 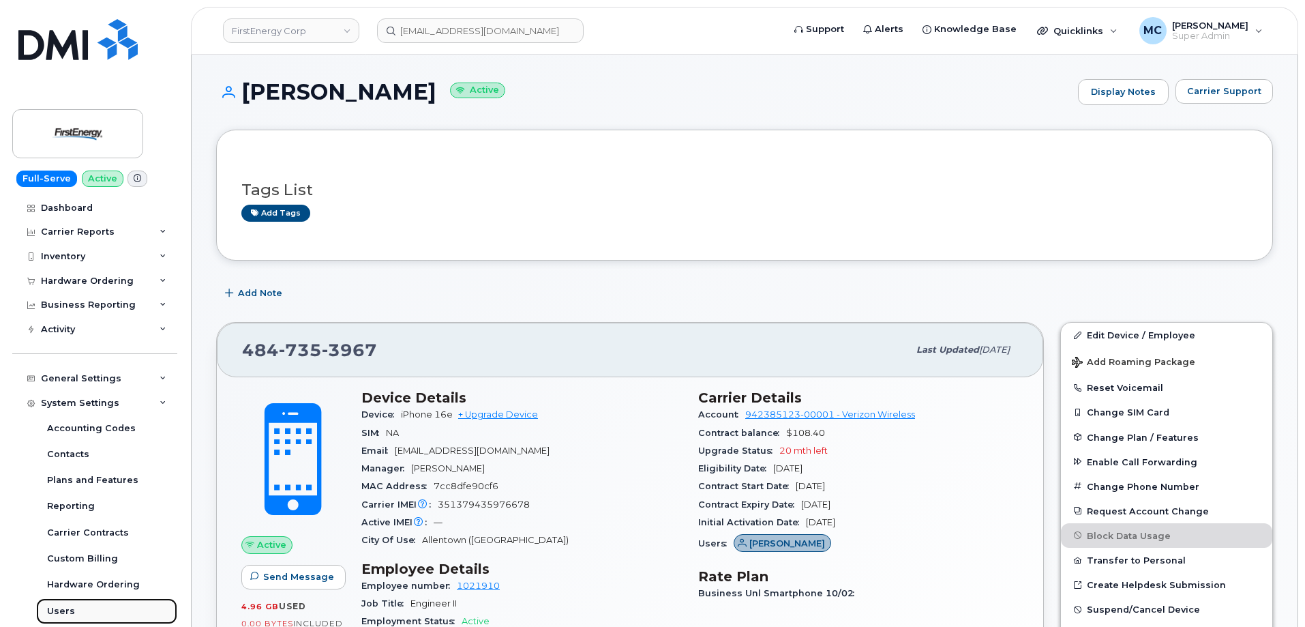 I want to click on span: Add Note, so click(x=260, y=293).